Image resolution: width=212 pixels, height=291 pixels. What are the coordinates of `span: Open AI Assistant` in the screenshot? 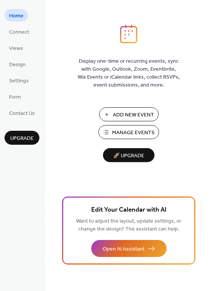 It's located at (123, 249).